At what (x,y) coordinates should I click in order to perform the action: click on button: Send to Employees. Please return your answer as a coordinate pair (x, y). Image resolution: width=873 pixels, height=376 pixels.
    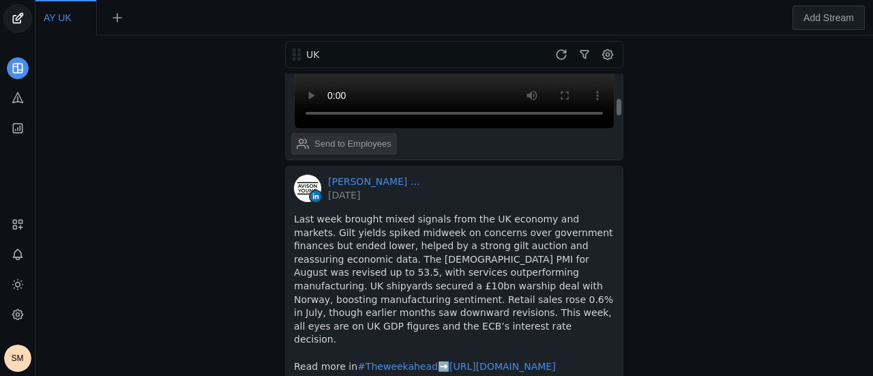
    Looking at the image, I should click on (344, 144).